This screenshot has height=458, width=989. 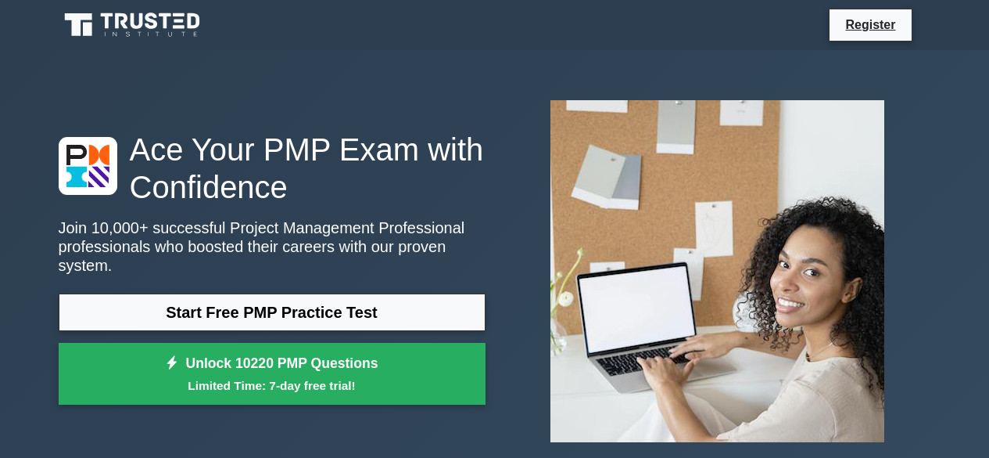 I want to click on a: Register, so click(x=871, y=24).